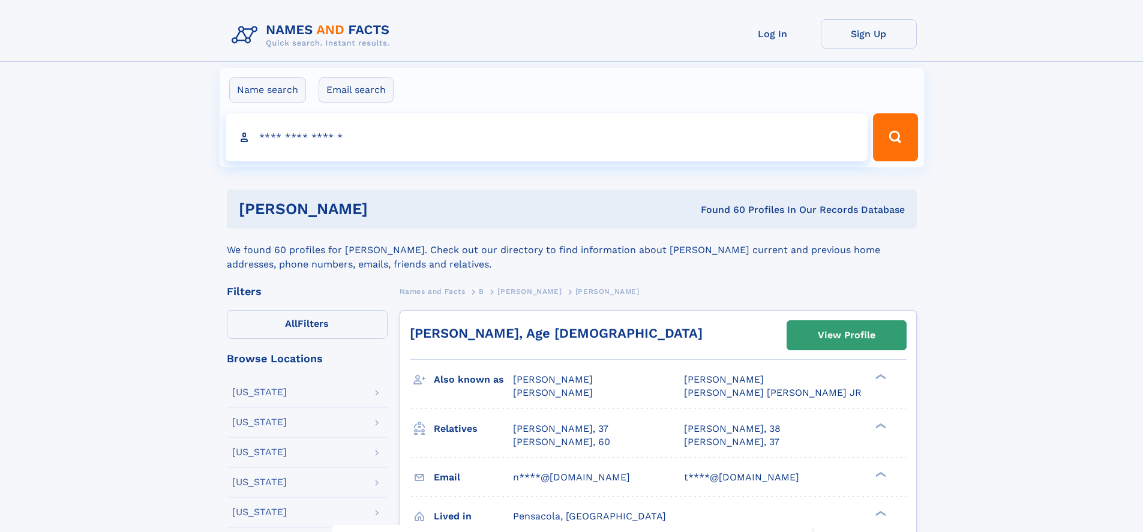 The width and height of the screenshot is (1143, 532). Describe the element at coordinates (307, 359) in the screenshot. I see `div: Browse Locations` at that location.